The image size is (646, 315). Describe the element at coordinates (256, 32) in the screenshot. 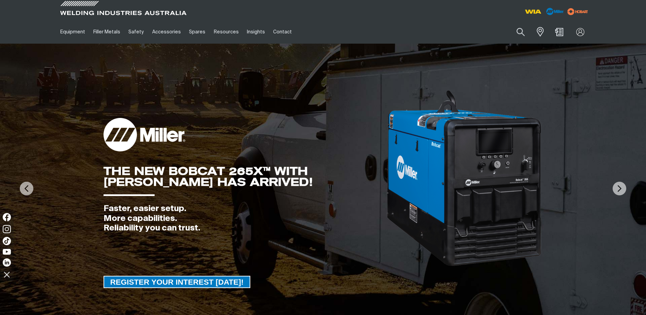

I see `nav: Main` at that location.